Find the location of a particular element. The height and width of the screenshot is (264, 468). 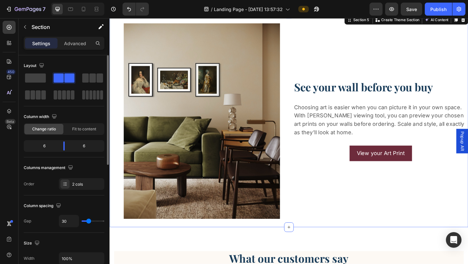

div: Column width is located at coordinates (41, 117).